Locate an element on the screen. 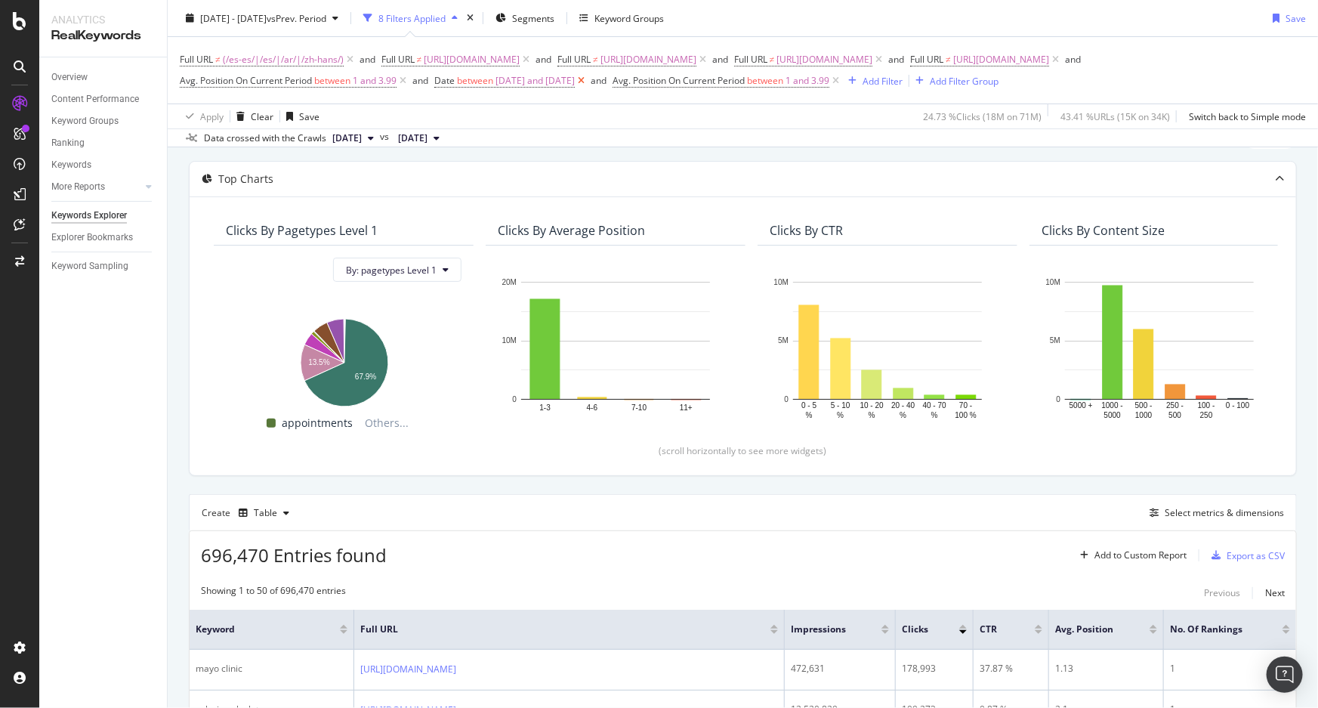 This screenshot has width=1318, height=708. span: vs Prev. Period is located at coordinates (296, 17).